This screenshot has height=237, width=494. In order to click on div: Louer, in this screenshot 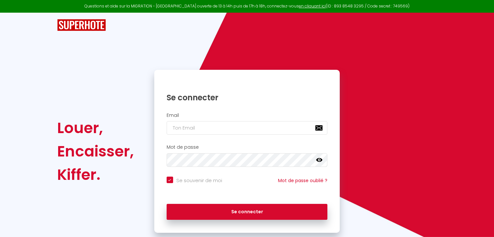, I will do `click(95, 128)`.